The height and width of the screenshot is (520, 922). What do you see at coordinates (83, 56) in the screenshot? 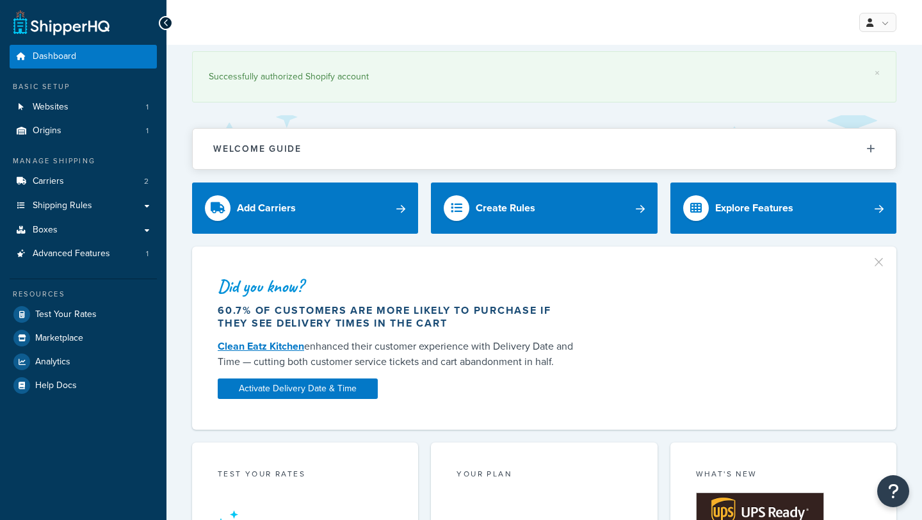
I see `a: Dashboard` at bounding box center [83, 56].